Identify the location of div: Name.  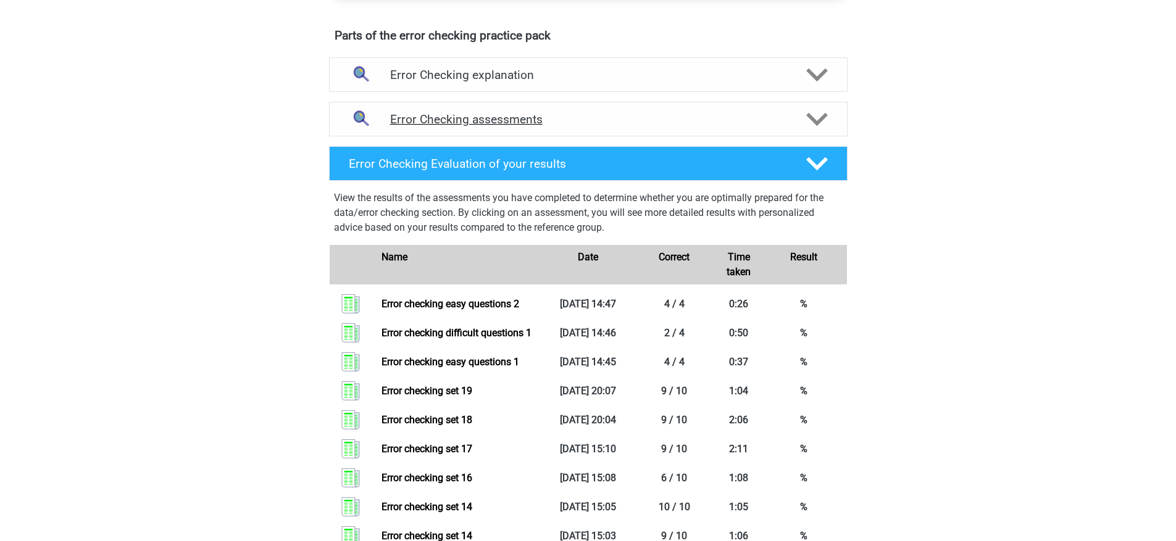
(458, 265).